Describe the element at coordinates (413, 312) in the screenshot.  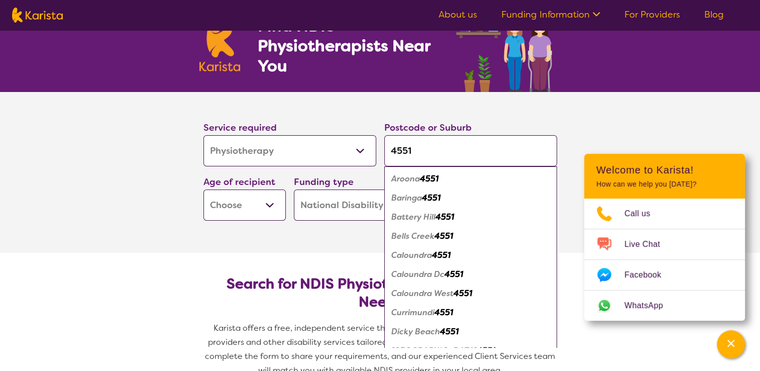
I see `em: Currimundi` at that location.